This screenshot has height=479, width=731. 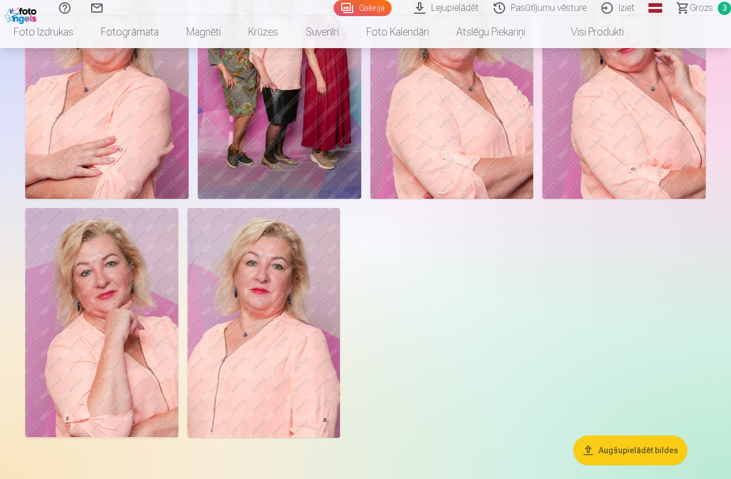 I want to click on a: Suvenīri, so click(x=322, y=32).